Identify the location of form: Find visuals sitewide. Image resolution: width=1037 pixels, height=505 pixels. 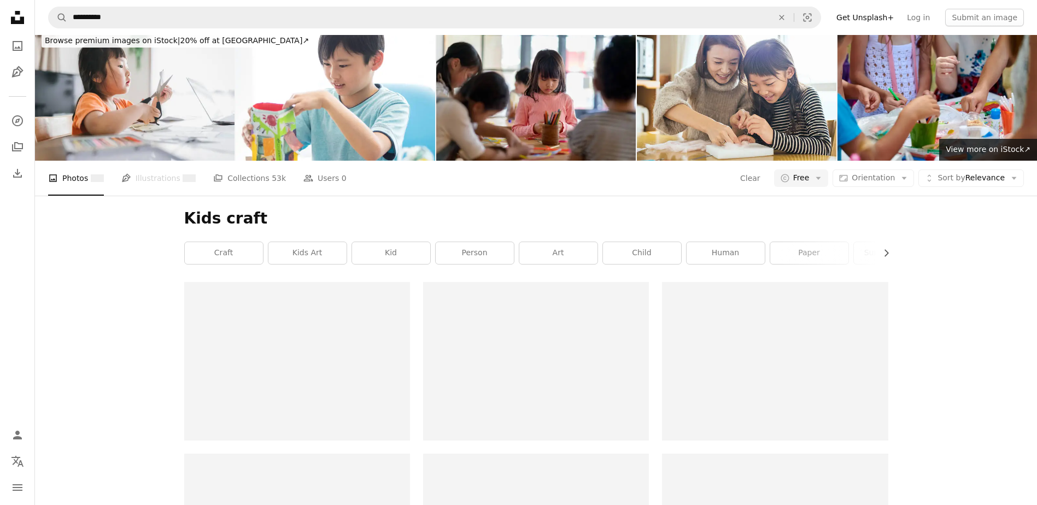
(435, 17).